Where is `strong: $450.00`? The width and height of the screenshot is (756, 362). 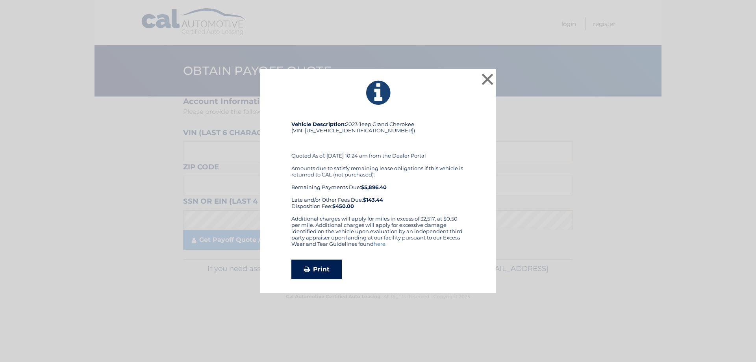
strong: $450.00 is located at coordinates (343, 206).